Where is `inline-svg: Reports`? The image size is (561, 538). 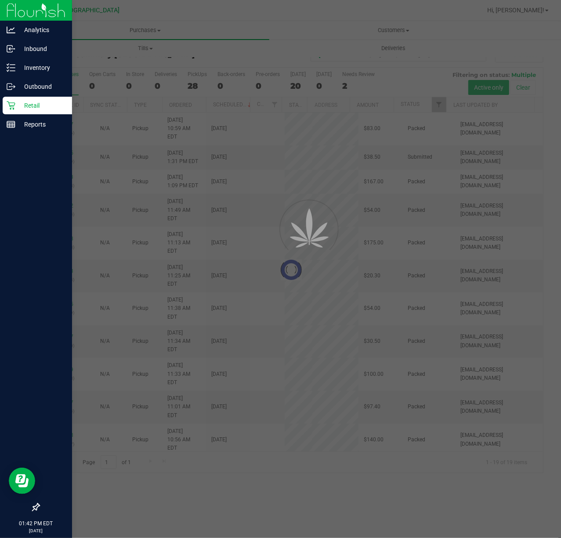 inline-svg: Reports is located at coordinates (11, 124).